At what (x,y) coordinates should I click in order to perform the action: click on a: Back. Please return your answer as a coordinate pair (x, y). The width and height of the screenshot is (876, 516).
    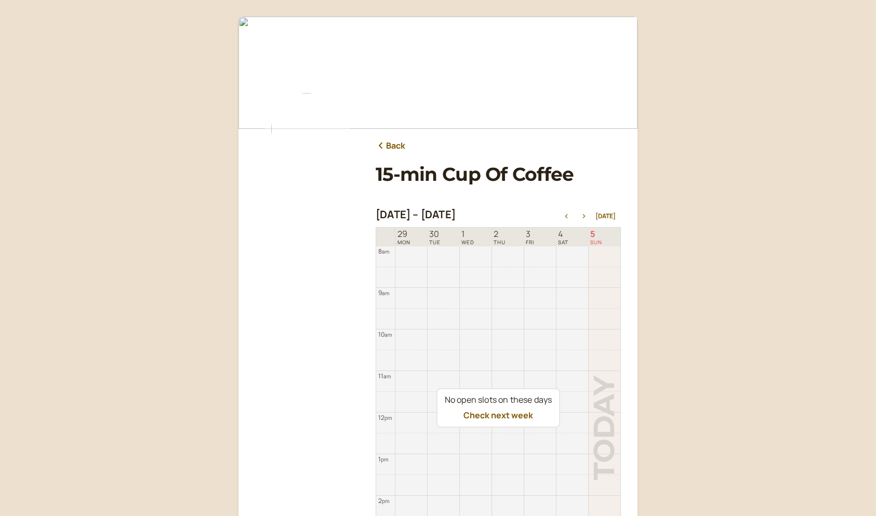
    Looking at the image, I should click on (391, 146).